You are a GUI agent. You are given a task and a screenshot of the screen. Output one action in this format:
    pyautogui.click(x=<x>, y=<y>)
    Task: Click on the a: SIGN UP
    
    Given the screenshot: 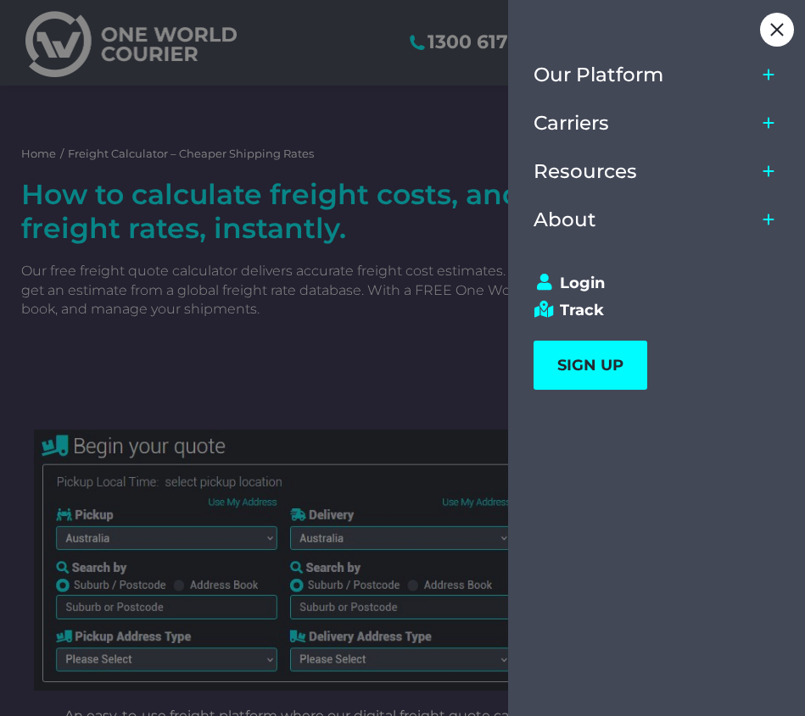 What is the action you would take?
    pyautogui.click(x=590, y=365)
    